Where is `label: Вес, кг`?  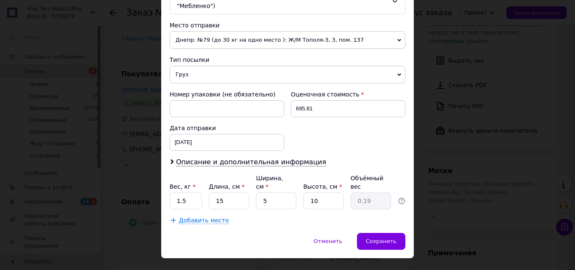 label: Вес, кг is located at coordinates (183, 187).